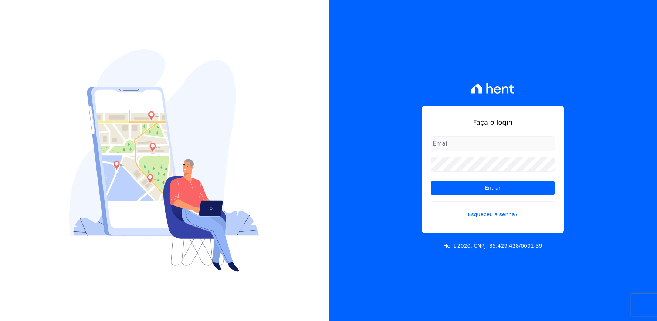  I want to click on img: Login, so click(164, 160).